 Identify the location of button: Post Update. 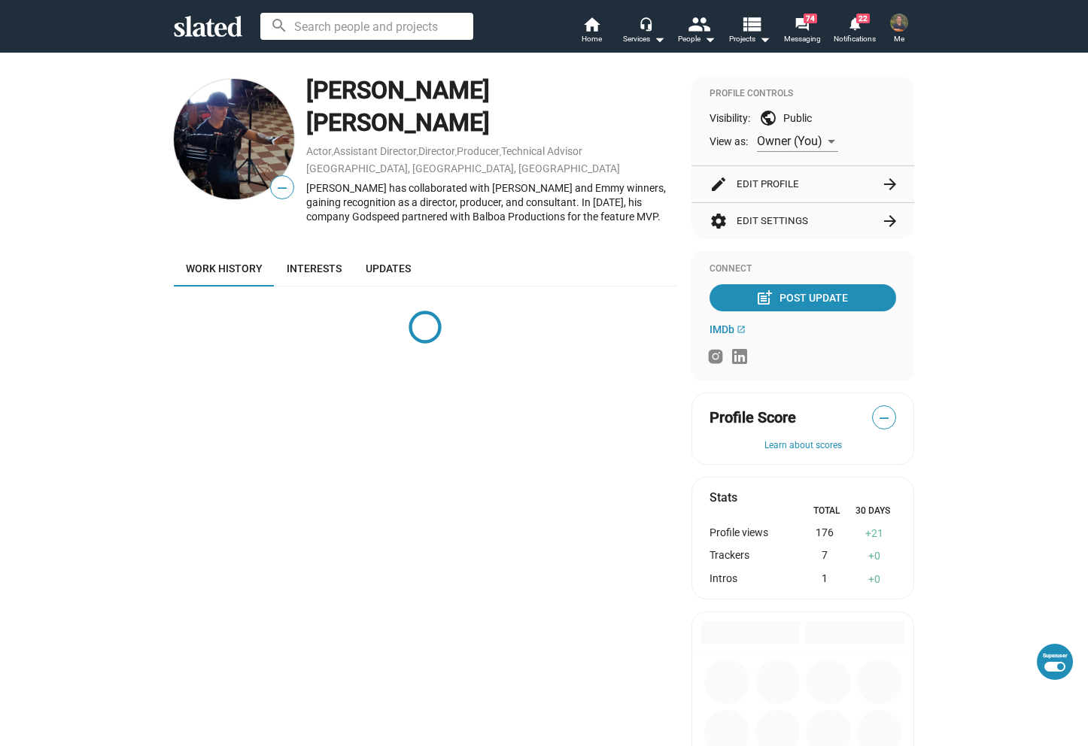
(803, 298).